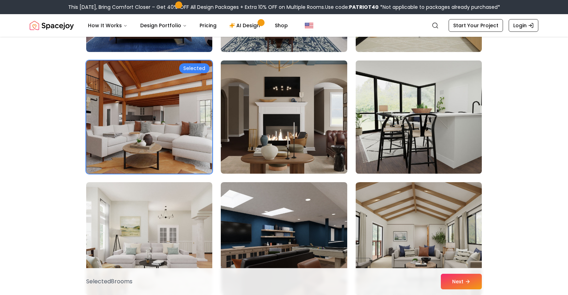 The width and height of the screenshot is (568, 295). What do you see at coordinates (208, 25) in the screenshot?
I see `a: Pricing` at bounding box center [208, 25].